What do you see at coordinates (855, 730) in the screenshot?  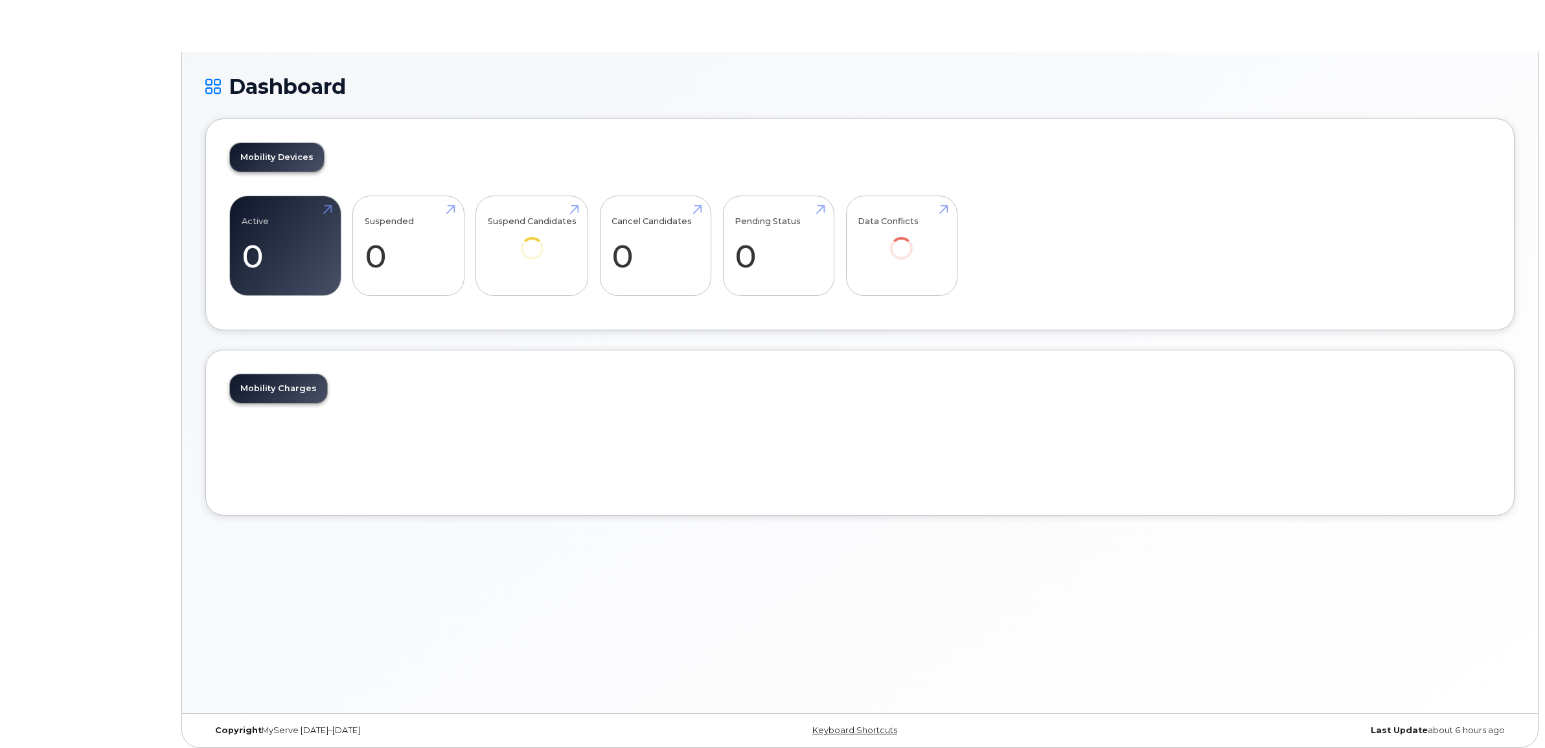 I see `a: Keyboard Shortcuts` at bounding box center [855, 730].